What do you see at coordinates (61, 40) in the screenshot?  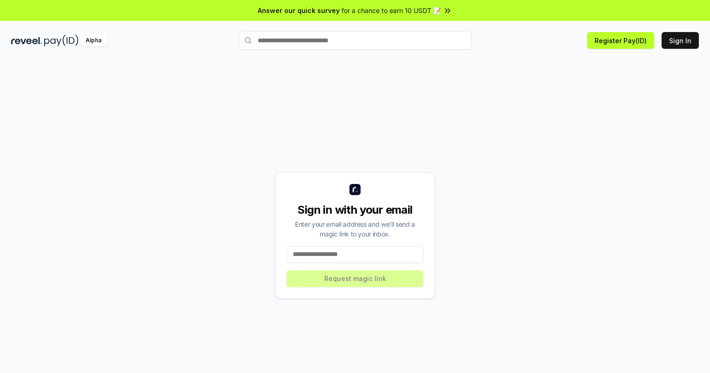 I see `img: pay_id` at bounding box center [61, 40].